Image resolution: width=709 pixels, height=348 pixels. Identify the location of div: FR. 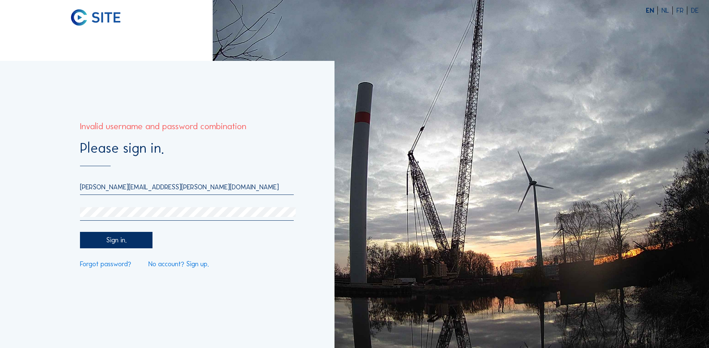
(682, 10).